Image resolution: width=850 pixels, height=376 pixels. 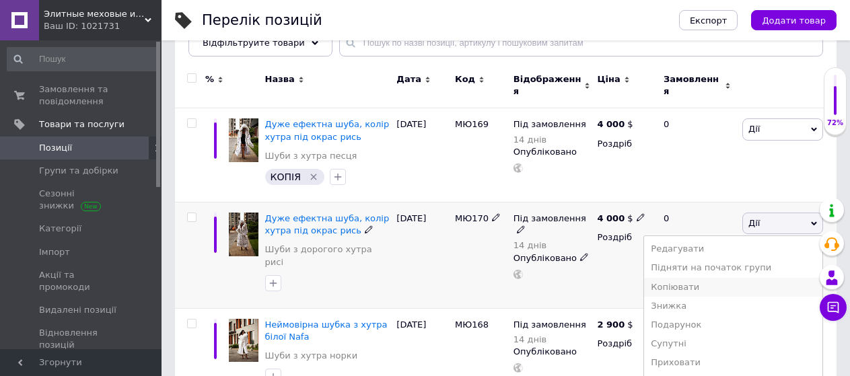 What do you see at coordinates (733, 249) in the screenshot?
I see `li: Редагувати` at bounding box center [733, 249].